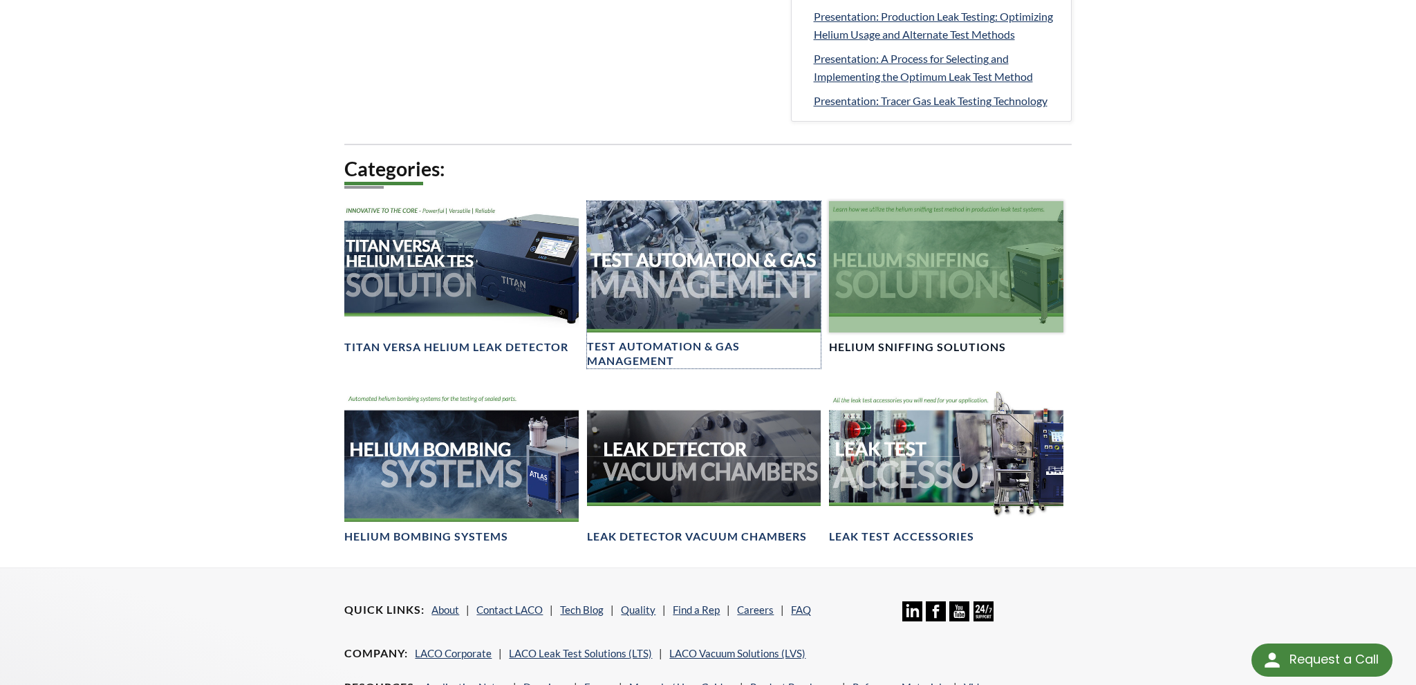 Image resolution: width=1416 pixels, height=685 pixels. What do you see at coordinates (426, 537) in the screenshot?
I see `h4: Helium Bombing Systems` at bounding box center [426, 537].